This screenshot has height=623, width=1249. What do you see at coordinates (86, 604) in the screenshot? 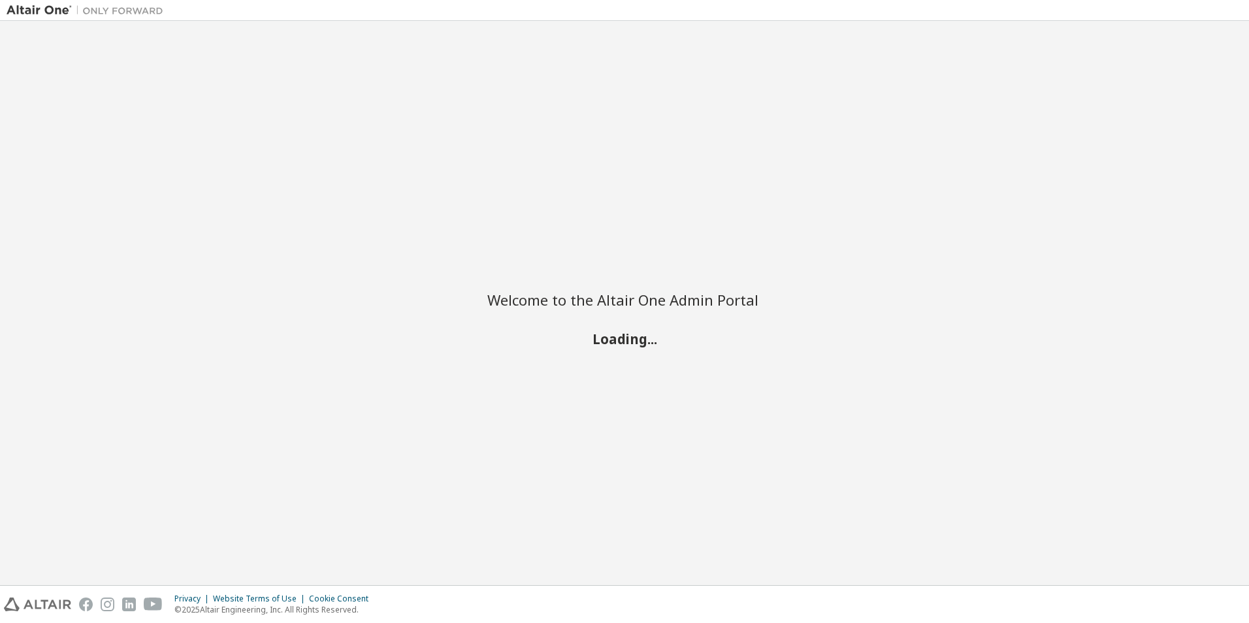
I see `img: facebook.svg` at bounding box center [86, 604].